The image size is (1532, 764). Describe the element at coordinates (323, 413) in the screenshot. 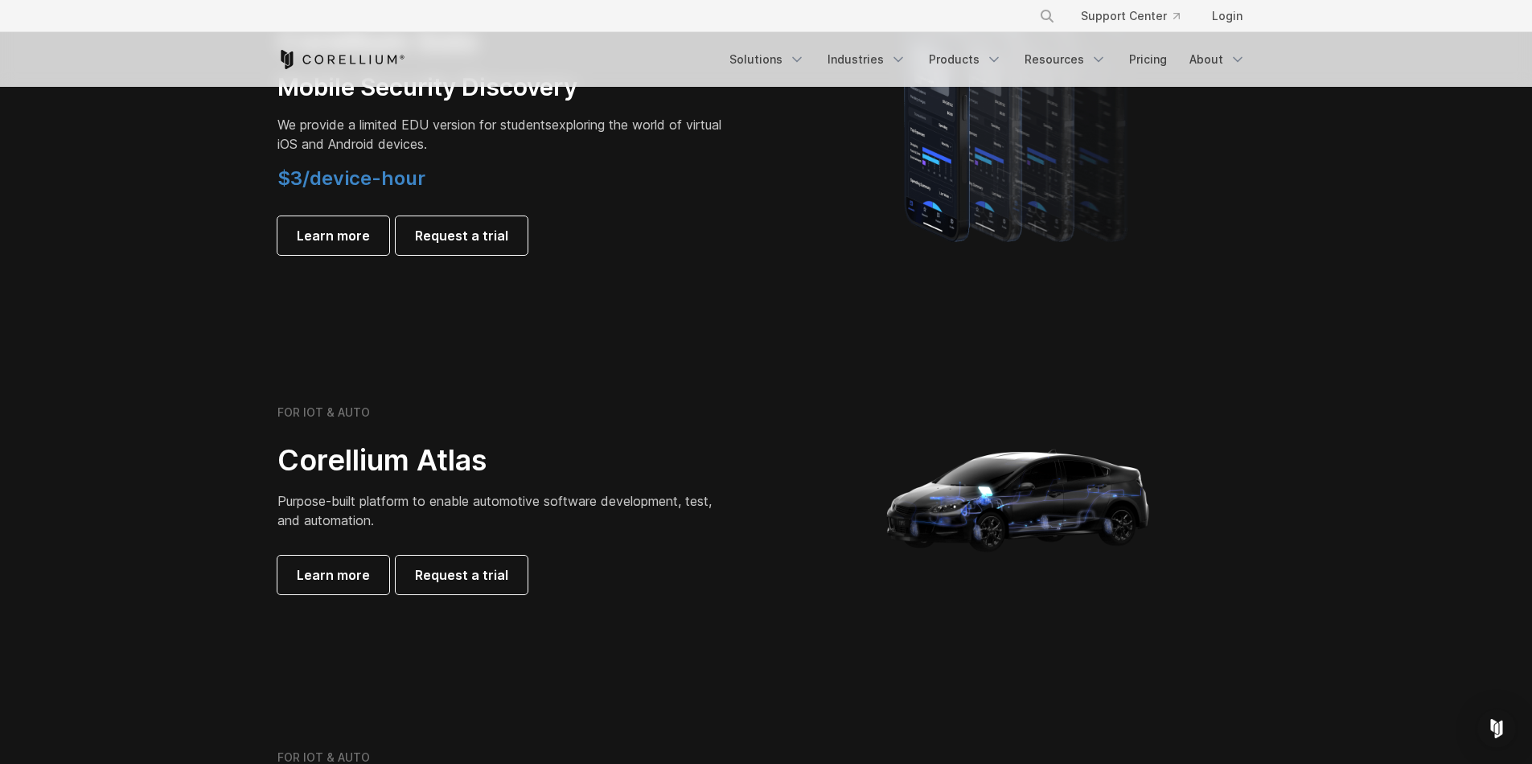

I see `h6: FOR IOT & AUTO` at that location.